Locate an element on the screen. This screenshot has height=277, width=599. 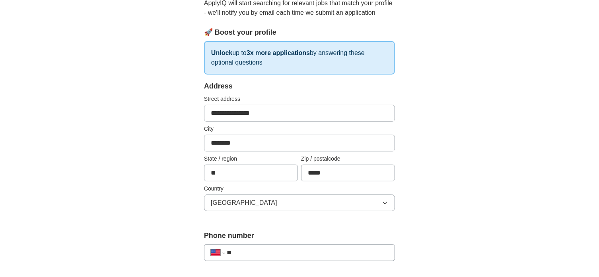
strong: Unlock is located at coordinates (222, 53).